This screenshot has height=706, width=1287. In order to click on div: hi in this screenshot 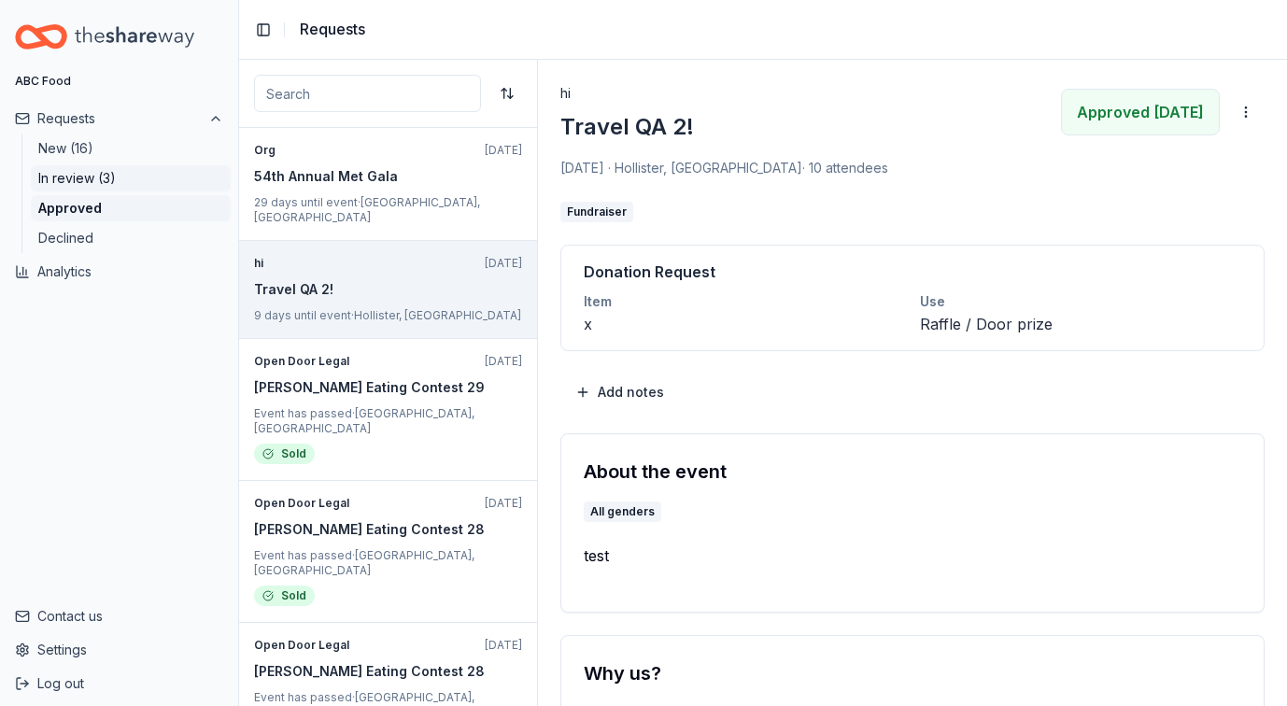, I will do `click(627, 93)`.